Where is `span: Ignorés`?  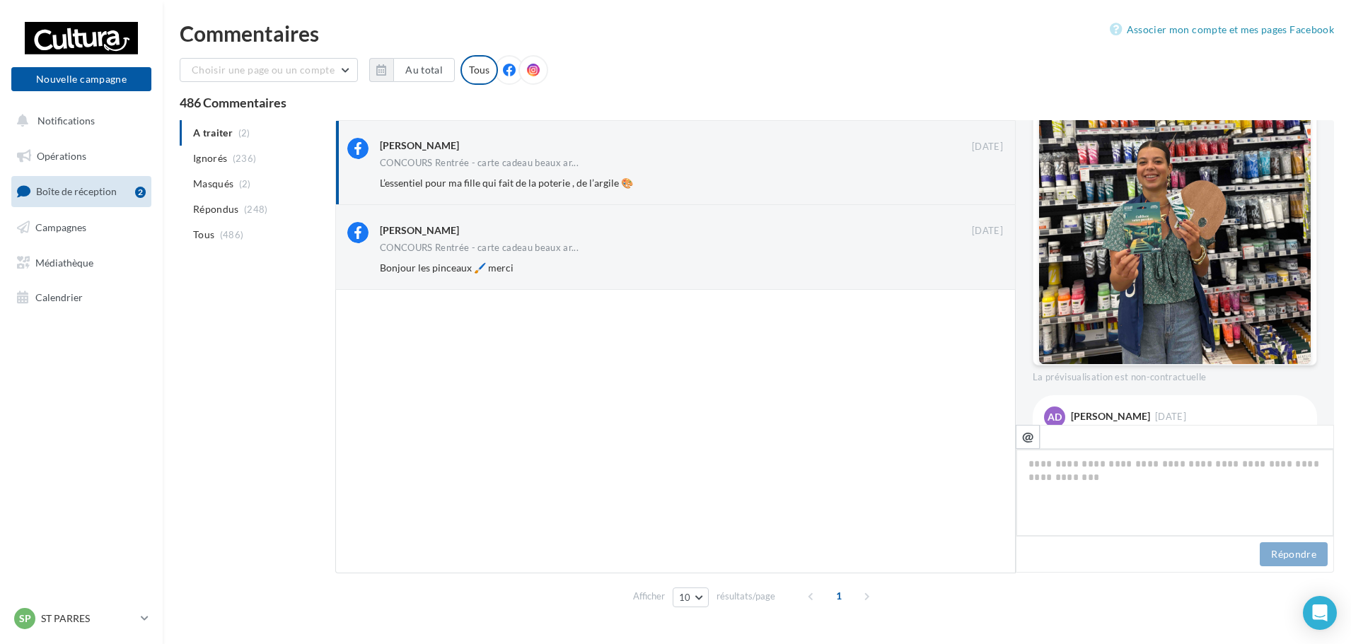 span: Ignorés is located at coordinates (210, 158).